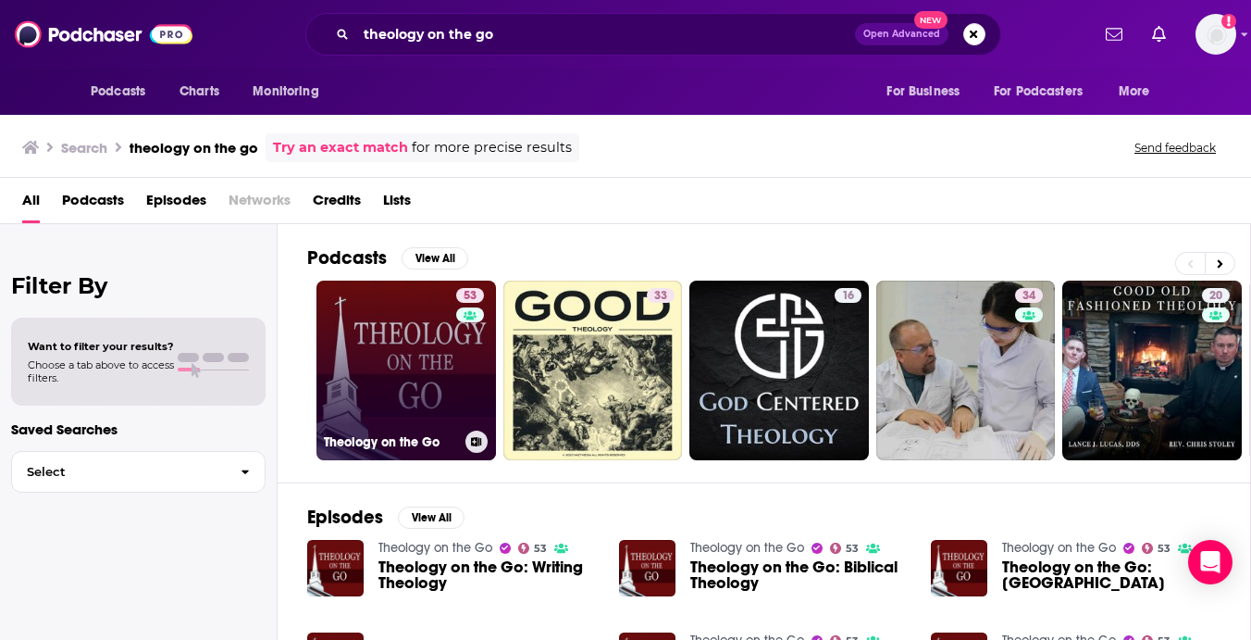 The height and width of the screenshot is (640, 1251). Describe the element at coordinates (337, 204) in the screenshot. I see `a: Credits` at that location.